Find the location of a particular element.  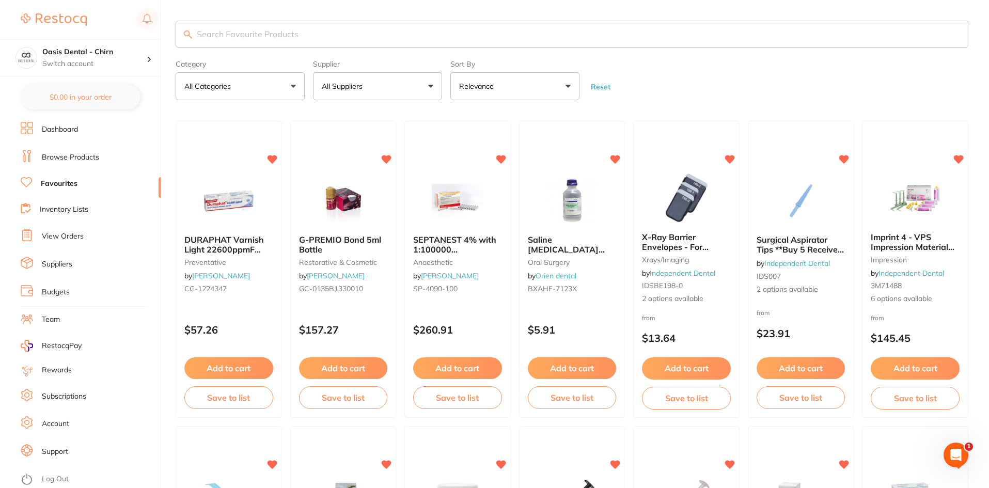

span: RestocqPay is located at coordinates (61, 346).